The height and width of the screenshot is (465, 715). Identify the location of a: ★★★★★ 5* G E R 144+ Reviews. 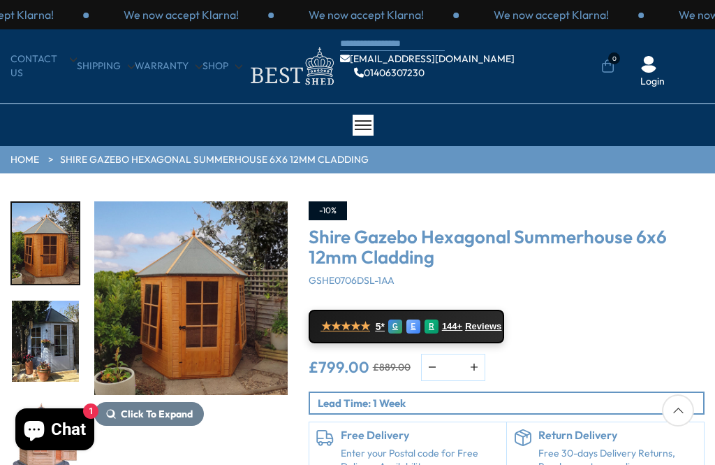
(407, 326).